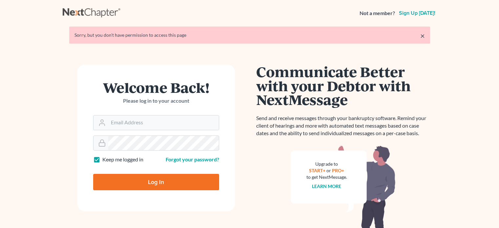 This screenshot has width=499, height=228. Describe the element at coordinates (123, 159) in the screenshot. I see `label: Keep me logged in` at that location.